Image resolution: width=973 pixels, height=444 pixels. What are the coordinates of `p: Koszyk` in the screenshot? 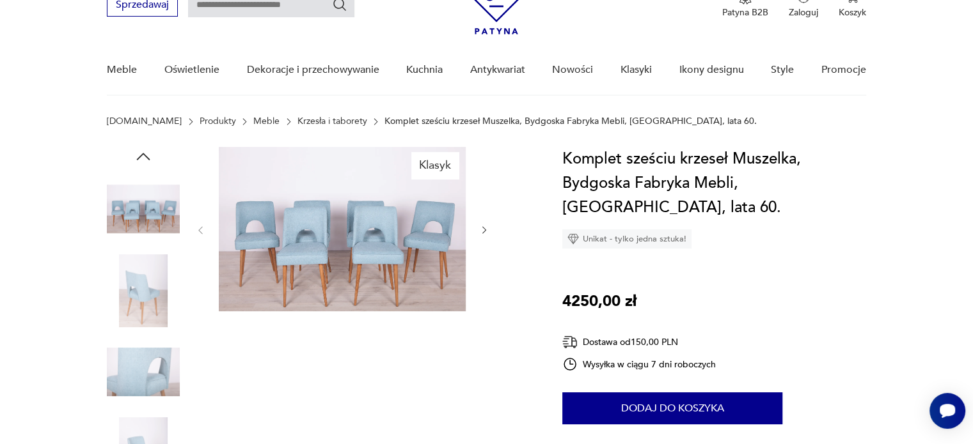 It's located at (852, 12).